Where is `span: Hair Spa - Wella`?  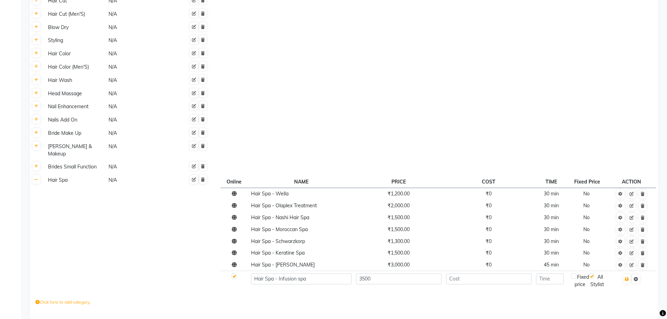
span: Hair Spa - Wella is located at coordinates (270, 194).